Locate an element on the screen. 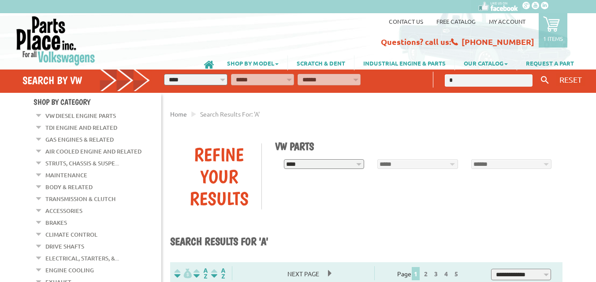 The height and width of the screenshot is (282, 596). a: Drive Shafts is located at coordinates (65, 247).